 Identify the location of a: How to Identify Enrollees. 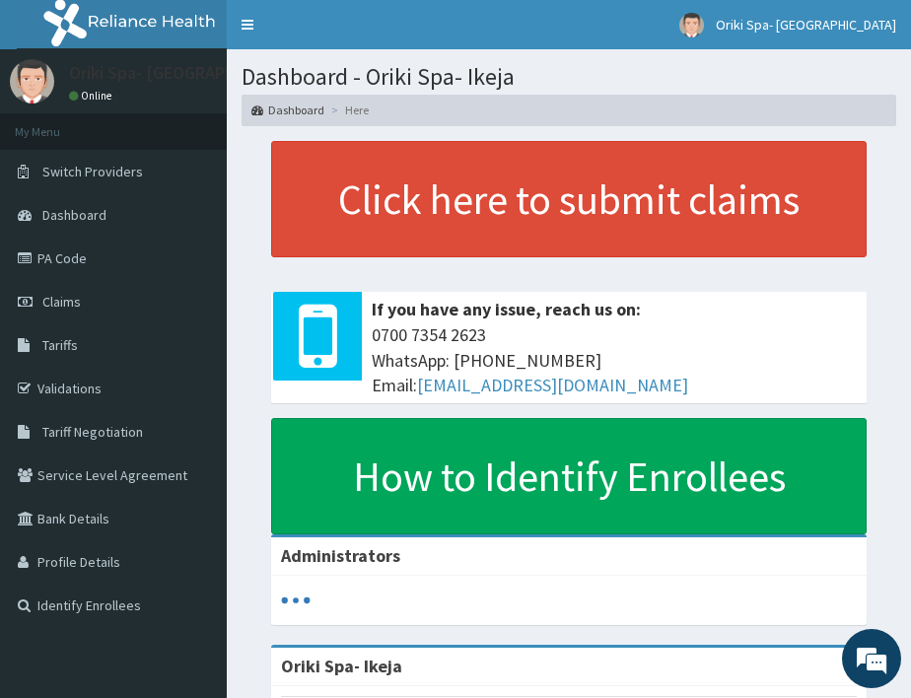
(569, 476).